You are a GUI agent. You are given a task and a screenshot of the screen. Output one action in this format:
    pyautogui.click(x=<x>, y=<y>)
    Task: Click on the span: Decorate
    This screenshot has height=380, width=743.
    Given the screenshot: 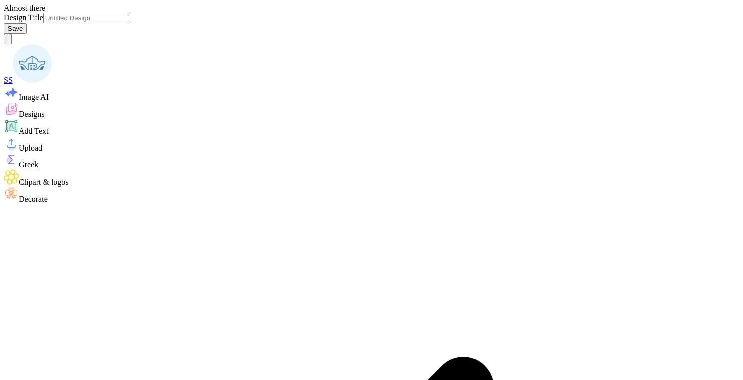 What is the action you would take?
    pyautogui.click(x=33, y=199)
    